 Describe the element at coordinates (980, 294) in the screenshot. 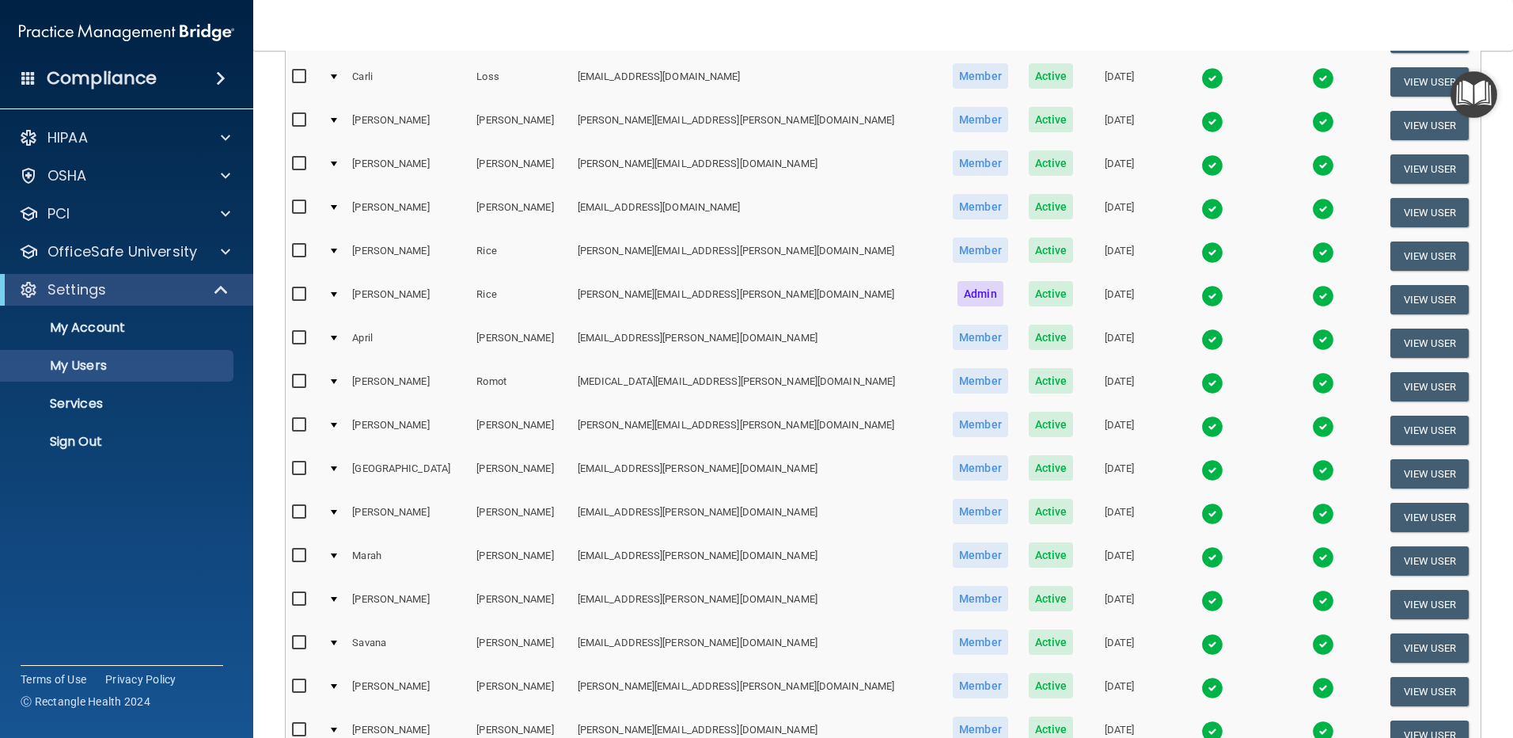

I see `span: Admin` at that location.